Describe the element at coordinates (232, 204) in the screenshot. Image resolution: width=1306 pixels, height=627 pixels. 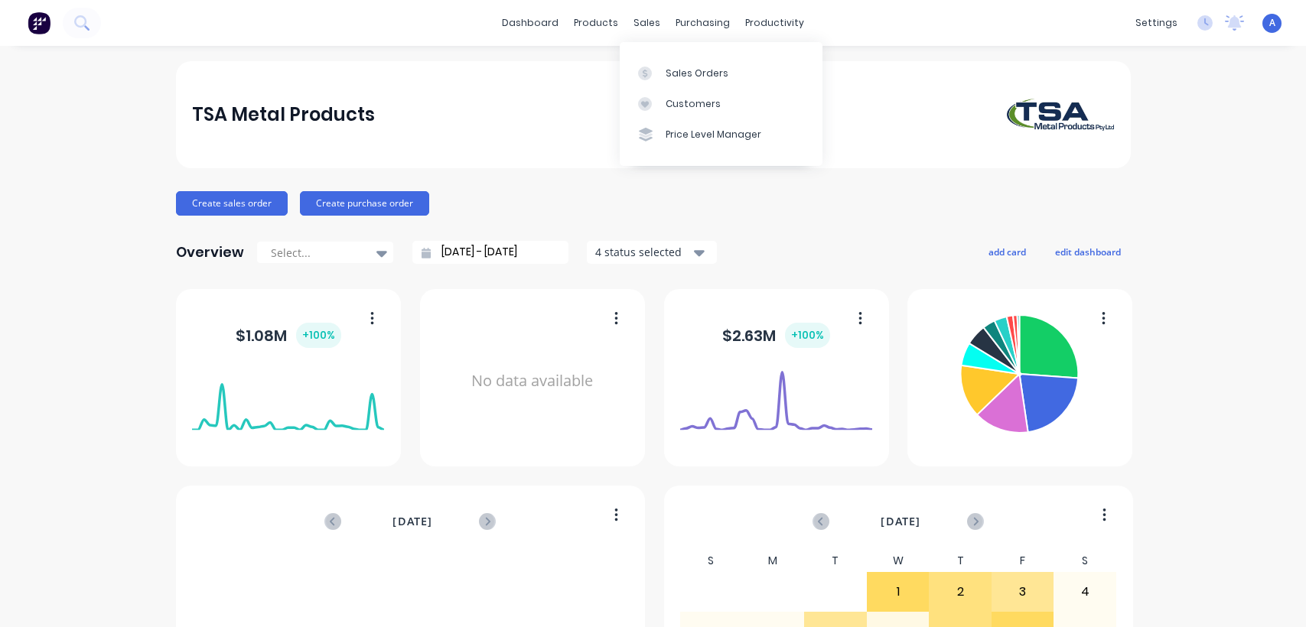
I see `button: Create sales order` at that location.